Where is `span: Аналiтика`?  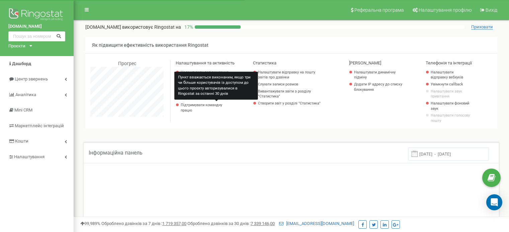 span: Аналiтика is located at coordinates (26, 95).